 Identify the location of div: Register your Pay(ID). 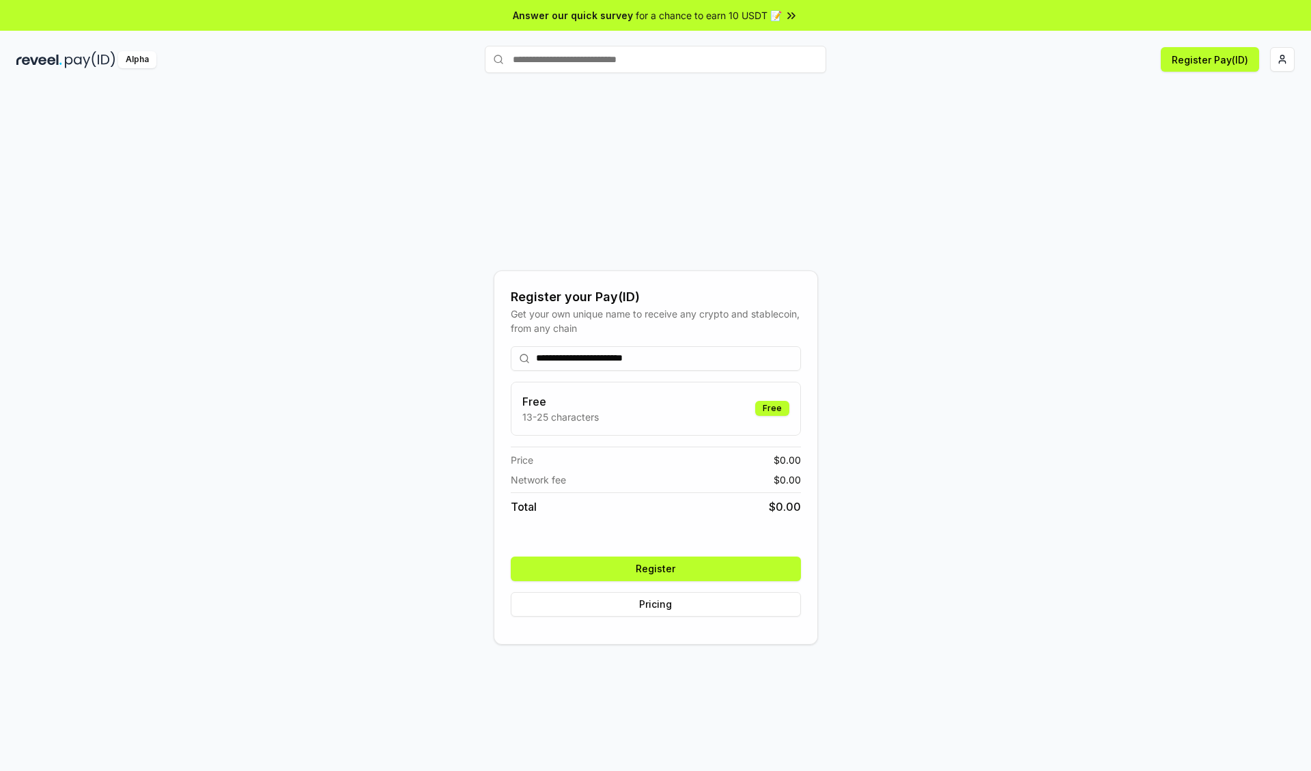
(655, 297).